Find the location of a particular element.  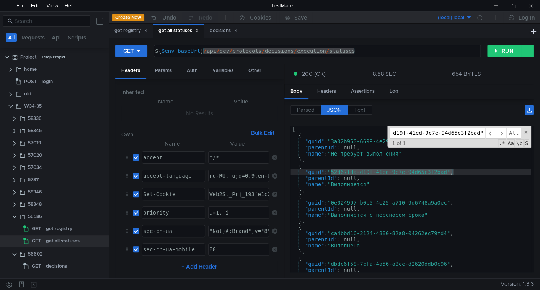

button: Requests is located at coordinates (33, 38).